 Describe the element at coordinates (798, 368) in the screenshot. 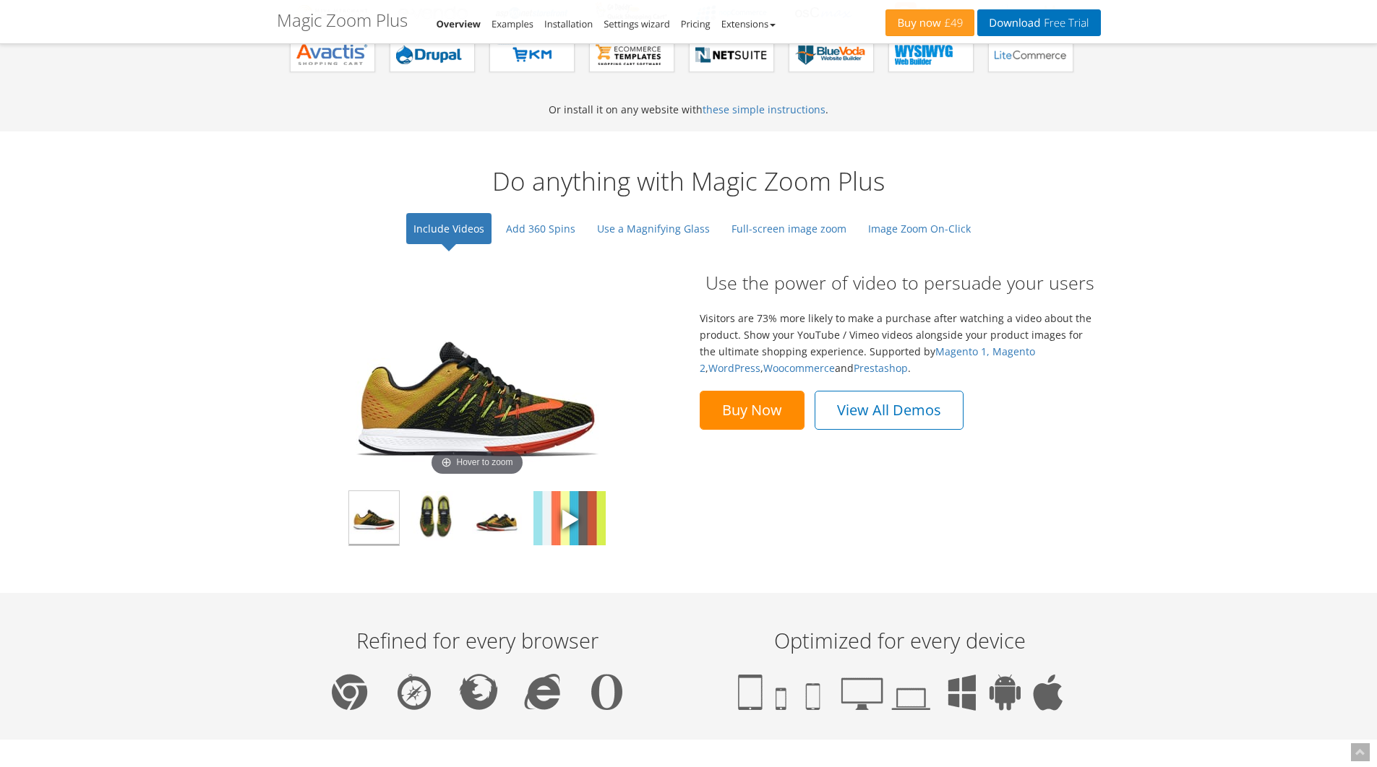

I see `a: Woocommerce` at that location.